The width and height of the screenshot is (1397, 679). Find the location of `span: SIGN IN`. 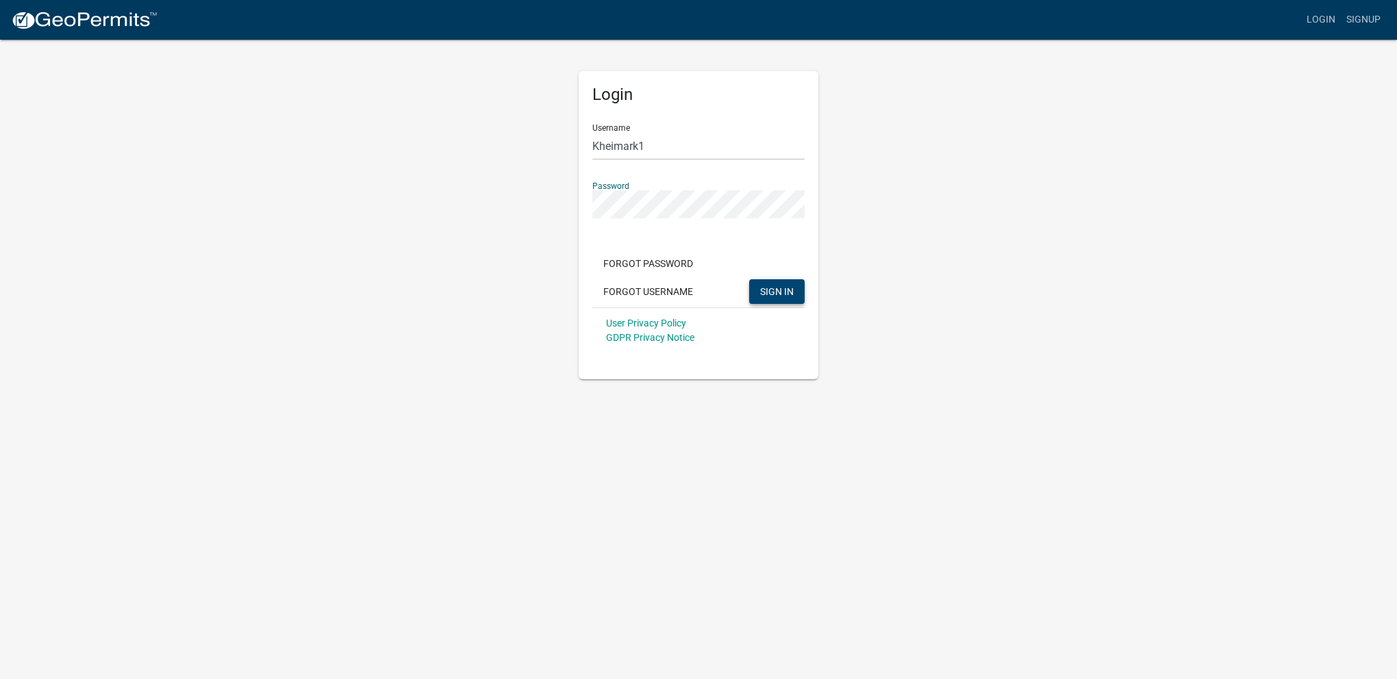

span: SIGN IN is located at coordinates (776, 291).